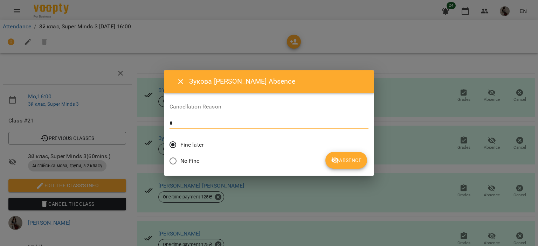 This screenshot has height=246, width=538. I want to click on button: Absence, so click(346, 160).